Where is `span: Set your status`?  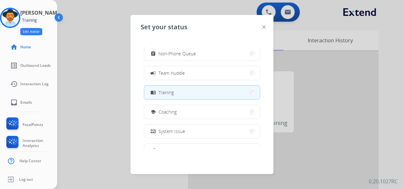
span: Set your status is located at coordinates (164, 27).